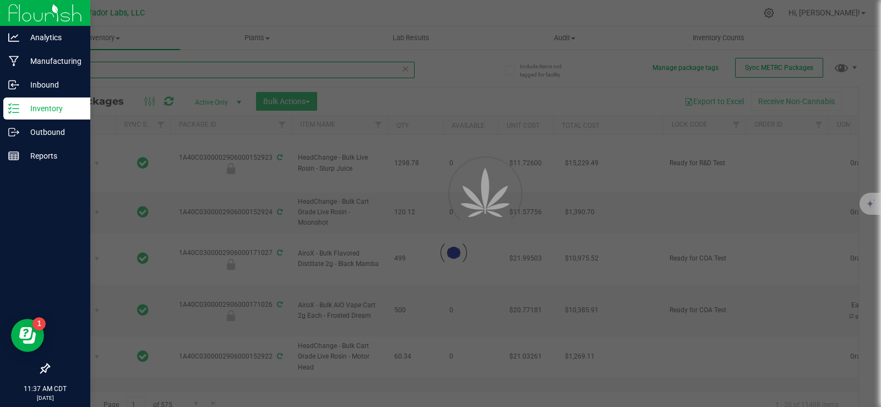 This screenshot has width=881, height=407. I want to click on p: Analytics, so click(52, 37).